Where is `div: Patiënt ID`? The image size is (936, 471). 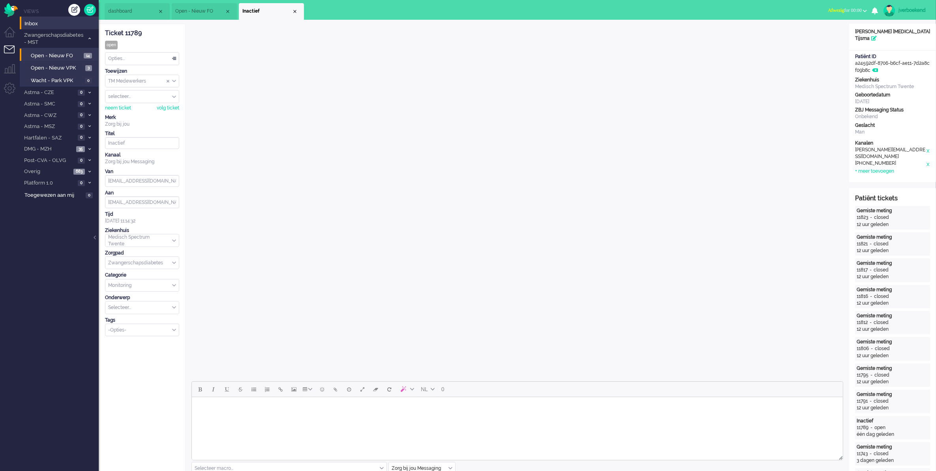 div: Patiënt ID is located at coordinates (893, 56).